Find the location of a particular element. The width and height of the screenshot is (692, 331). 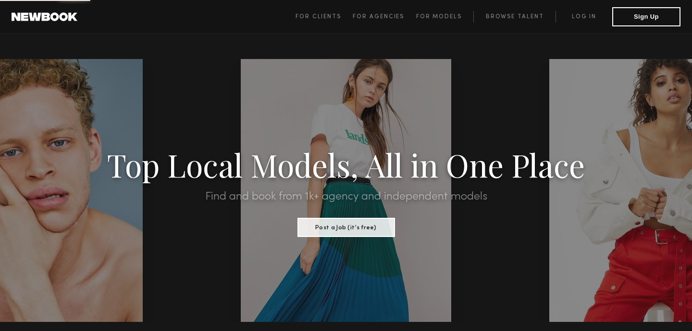

a: For Agencies is located at coordinates (384, 17).